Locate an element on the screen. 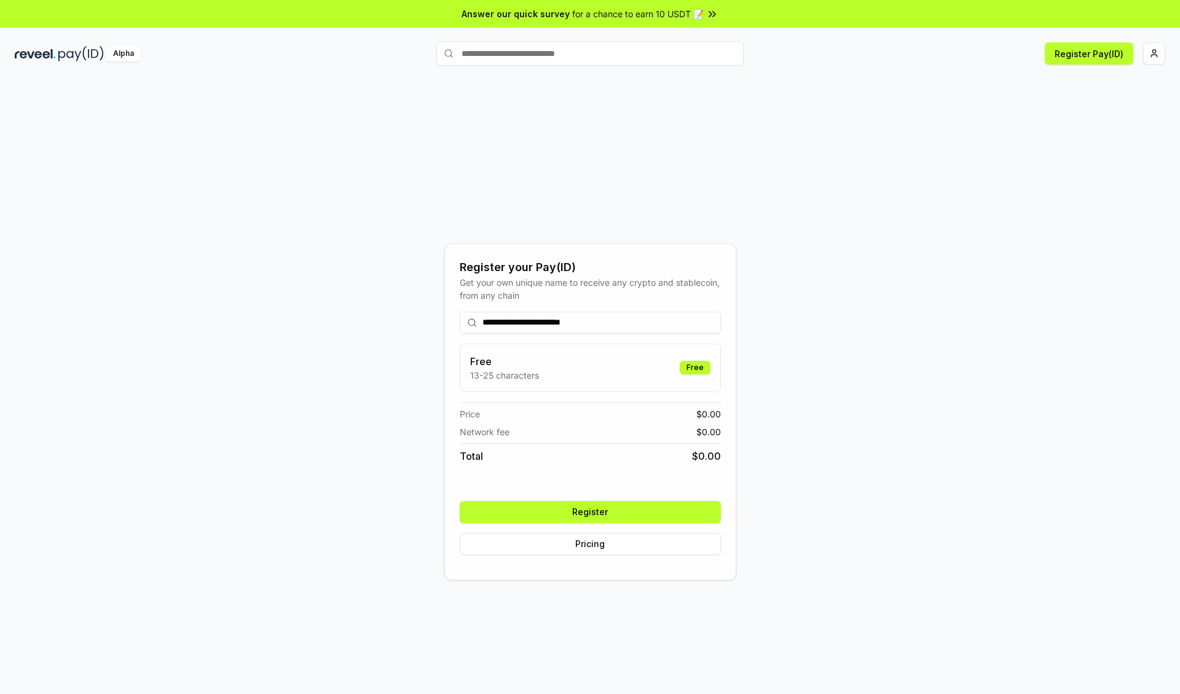 The height and width of the screenshot is (694, 1180). button: Pricing is located at coordinates (590, 544).